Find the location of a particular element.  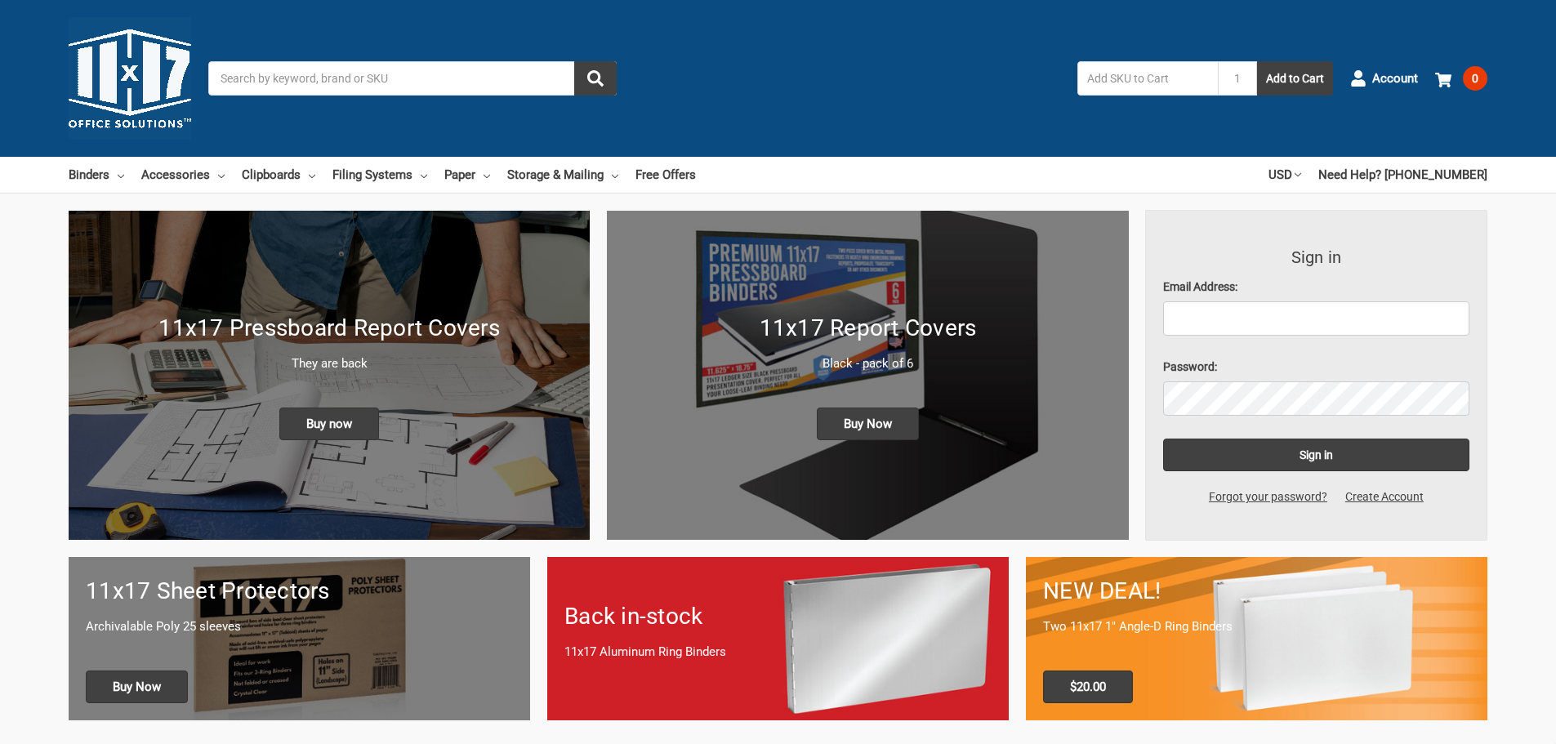

a: Account is located at coordinates (1383, 78).